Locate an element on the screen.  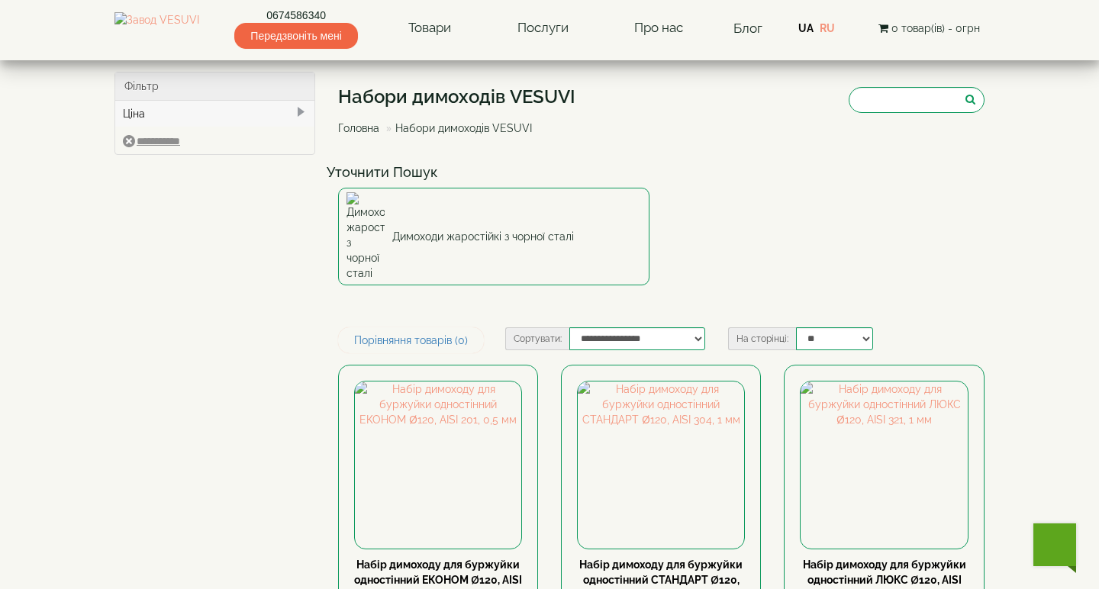
img: Димоходи жаростійкі з чорної сталі is located at coordinates (366, 237).